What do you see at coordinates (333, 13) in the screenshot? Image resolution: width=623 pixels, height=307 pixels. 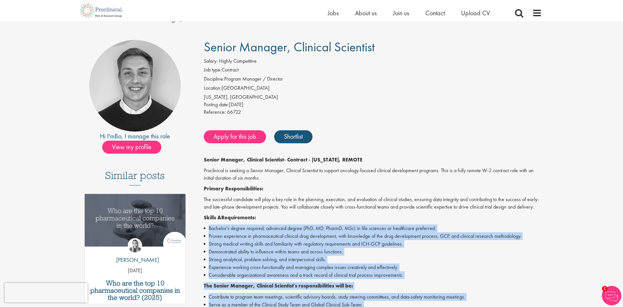 I see `span: Jobs` at bounding box center [333, 13].